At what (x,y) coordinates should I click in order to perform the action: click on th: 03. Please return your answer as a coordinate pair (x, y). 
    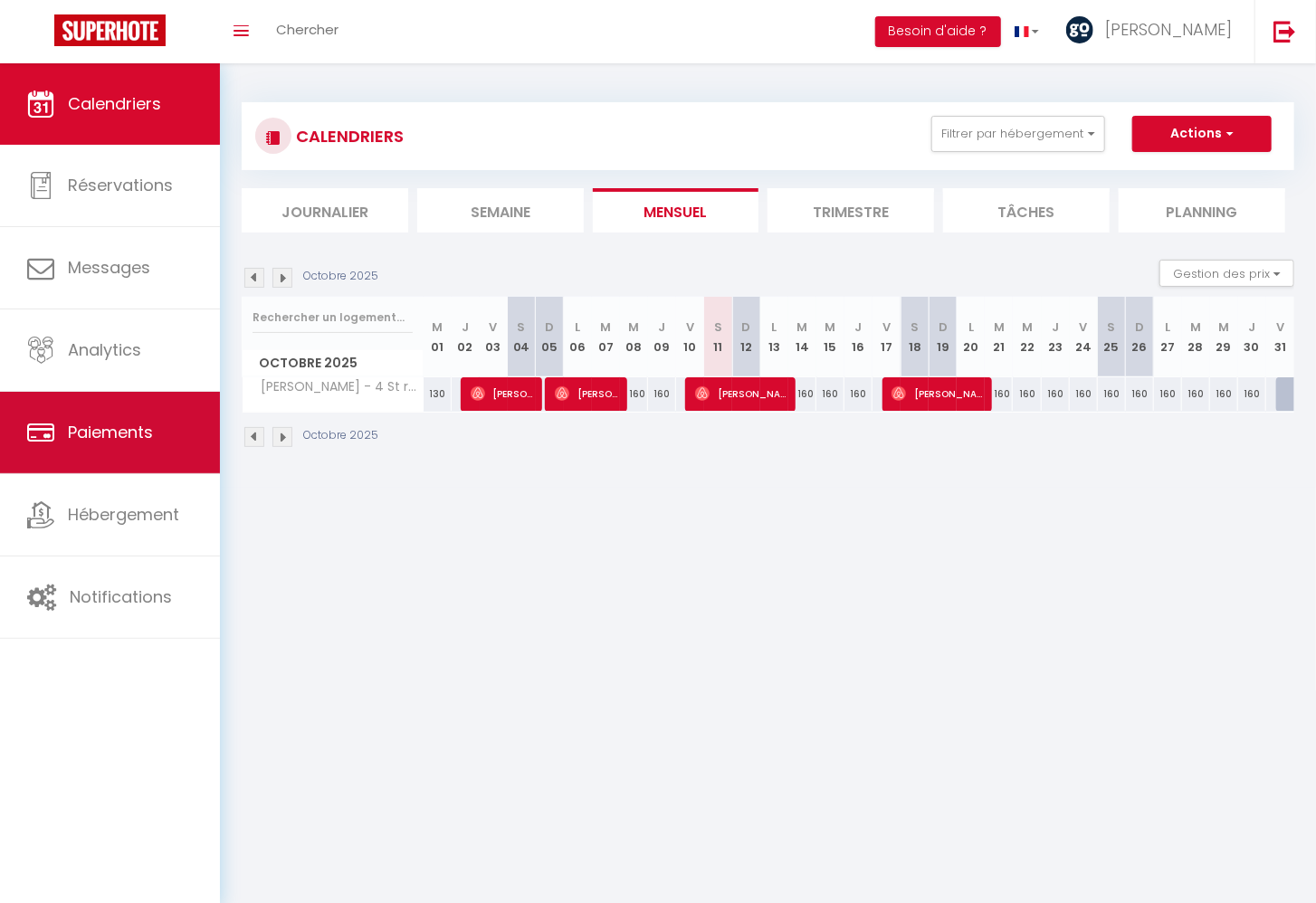
    Looking at the image, I should click on (493, 337).